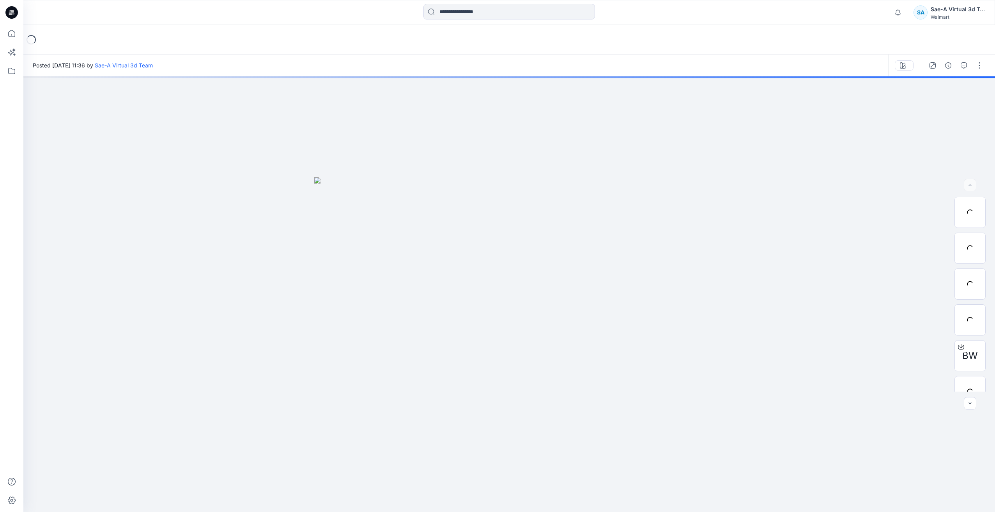 This screenshot has height=512, width=995. I want to click on a: Sae-A Virtual 3d Team, so click(124, 65).